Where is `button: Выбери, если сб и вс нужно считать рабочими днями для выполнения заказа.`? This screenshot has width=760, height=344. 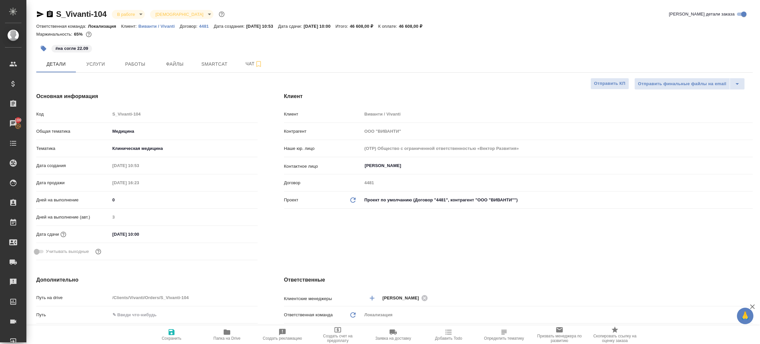
button: Выбери, если сб и вс нужно считать рабочими днями для выполнения заказа. is located at coordinates (98, 251).